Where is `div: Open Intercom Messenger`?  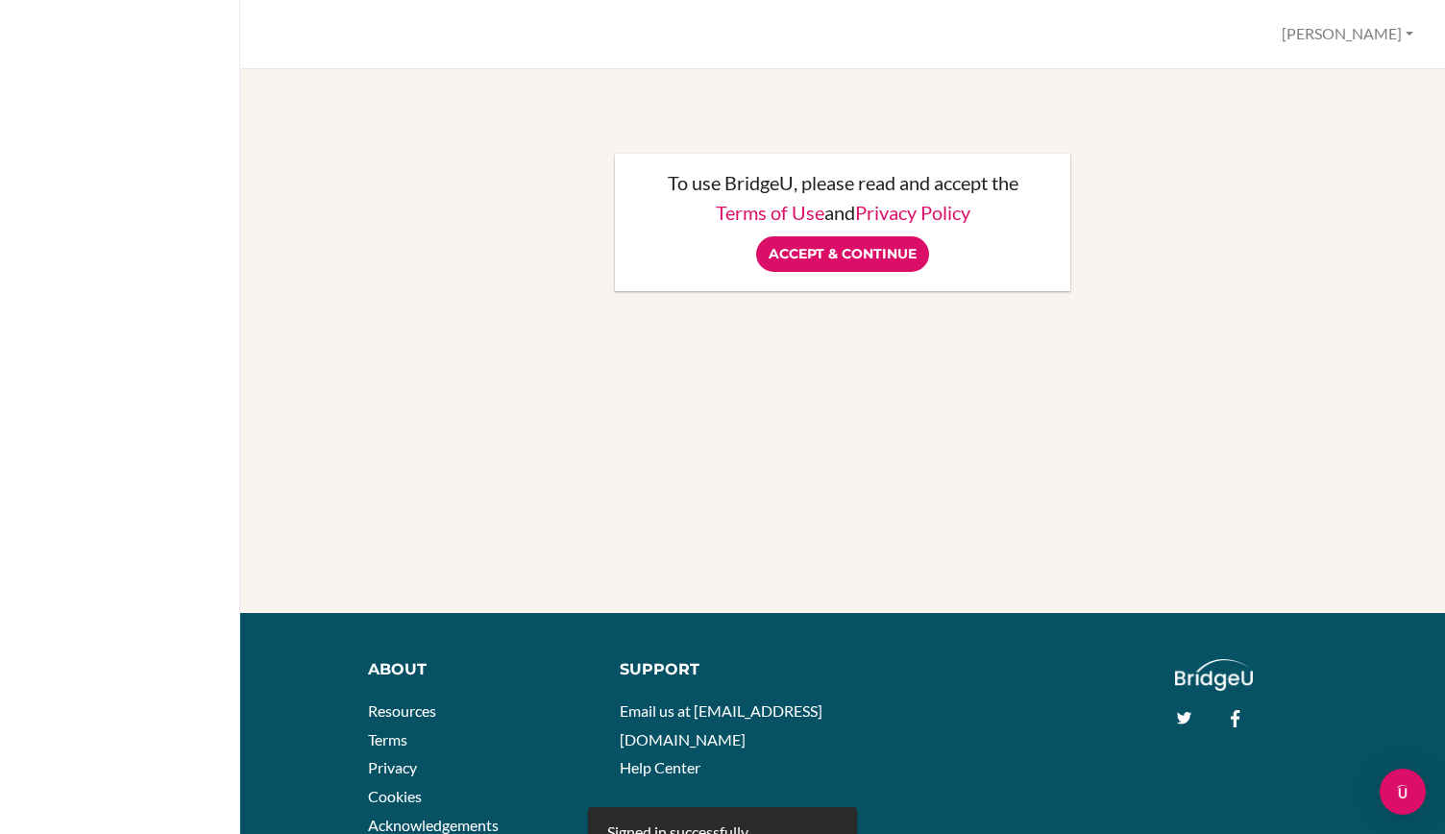
div: Open Intercom Messenger is located at coordinates (1402, 791).